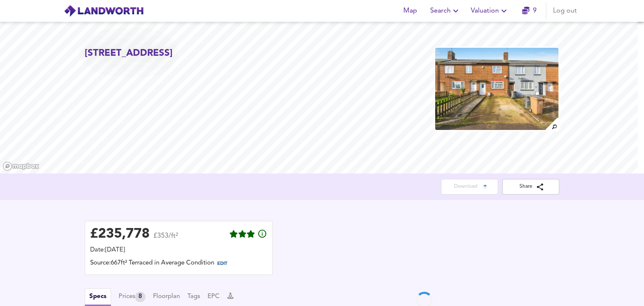  I want to click on span: Map, so click(410, 11).